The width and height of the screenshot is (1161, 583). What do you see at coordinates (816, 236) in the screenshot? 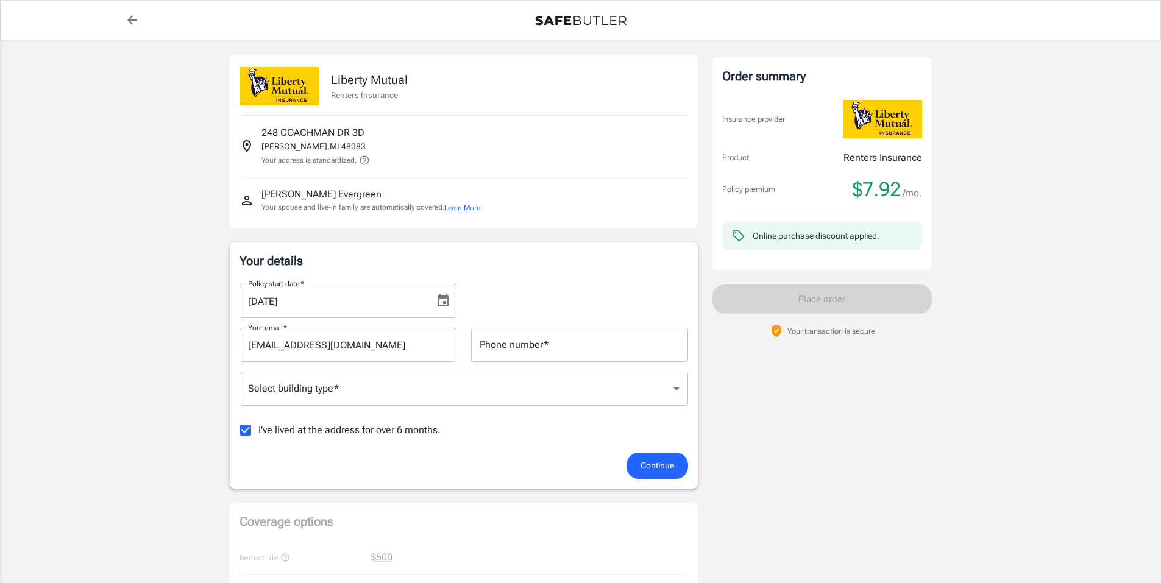
I see `div: Online purchase discount applied.` at bounding box center [816, 236].